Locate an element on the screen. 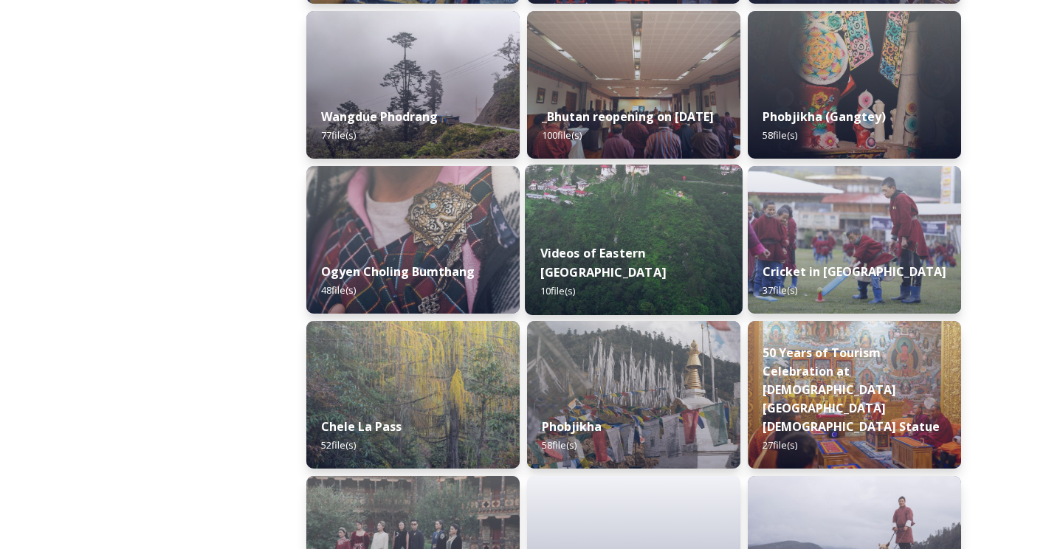 Image resolution: width=1046 pixels, height=549 pixels. img: DSC00164.jpg is located at coordinates (854, 395).